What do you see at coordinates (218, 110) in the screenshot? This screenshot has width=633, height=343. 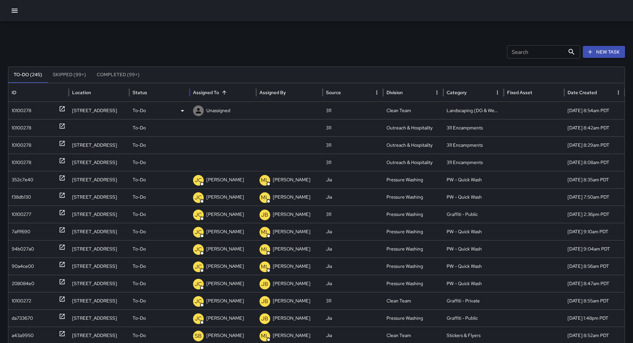 I see `p: Unassigned` at bounding box center [218, 110].